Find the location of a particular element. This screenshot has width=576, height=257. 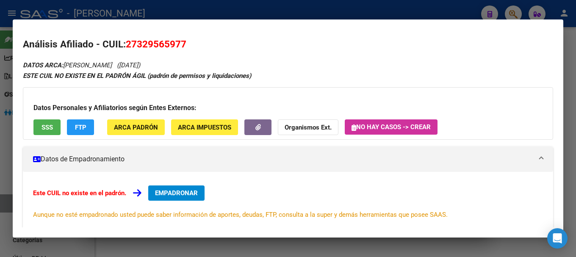

div: Datos de Empadronamiento is located at coordinates (288, 202).